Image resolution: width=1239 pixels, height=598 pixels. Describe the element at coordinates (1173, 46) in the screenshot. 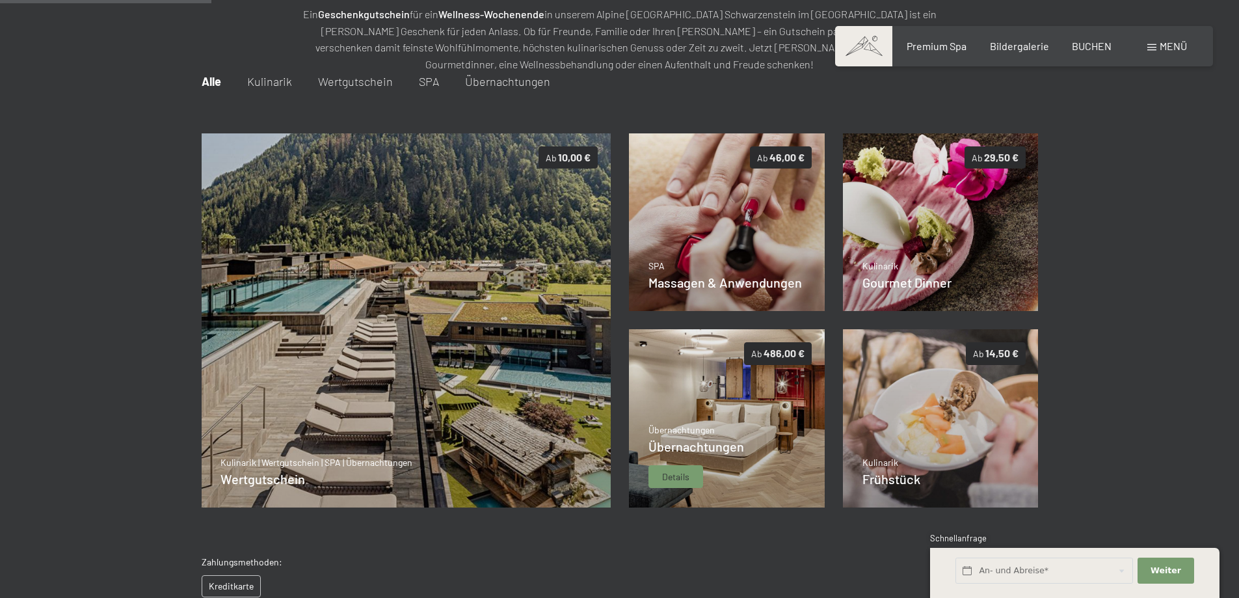

I see `span: Menü` at that location.